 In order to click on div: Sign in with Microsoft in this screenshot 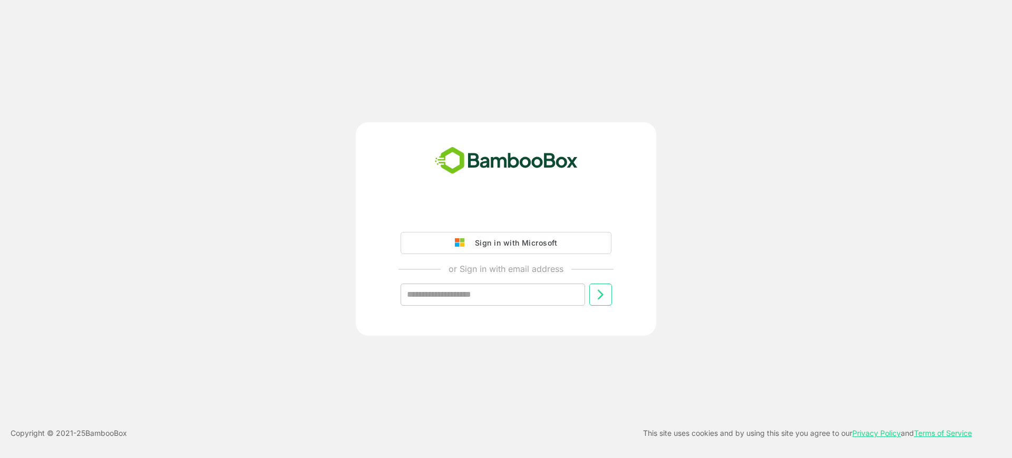, I will do `click(513, 243)`.